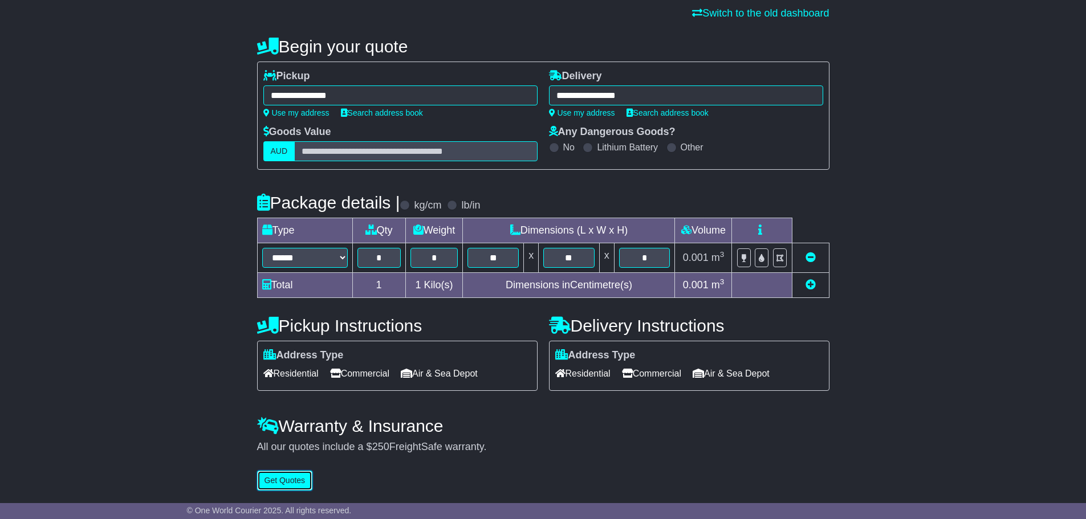 The width and height of the screenshot is (1086, 519). I want to click on span: 250, so click(381, 447).